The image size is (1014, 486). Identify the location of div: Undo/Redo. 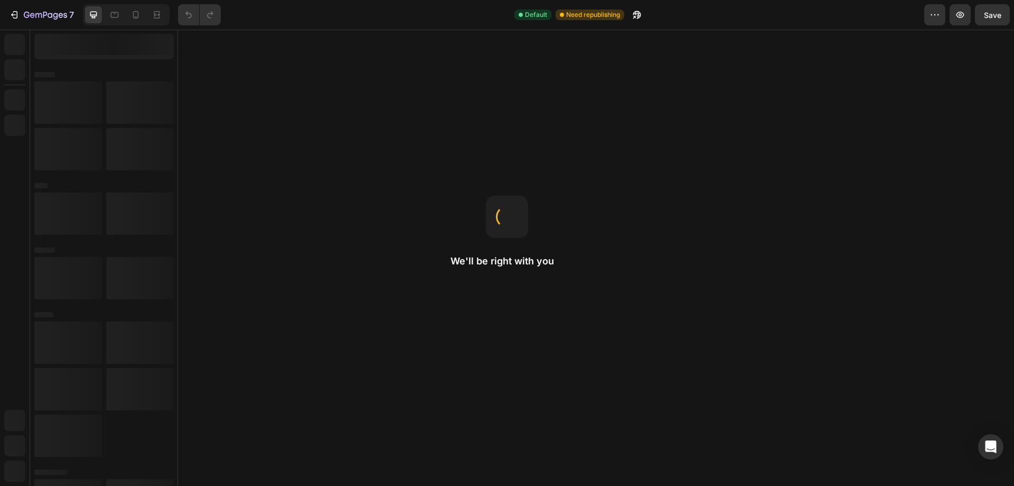
(199, 15).